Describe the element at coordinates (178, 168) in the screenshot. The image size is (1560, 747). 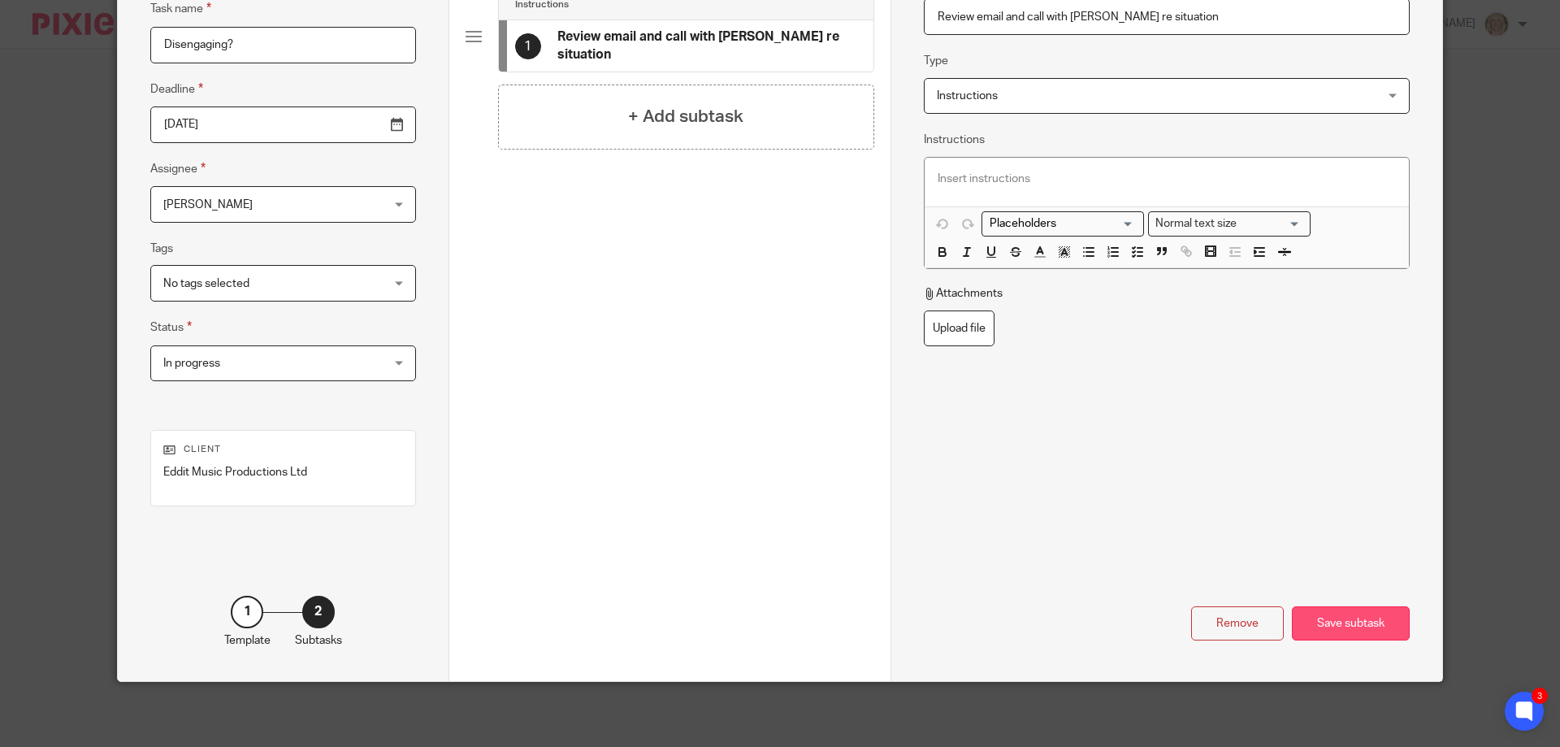
I see `label: Assignee` at that location.